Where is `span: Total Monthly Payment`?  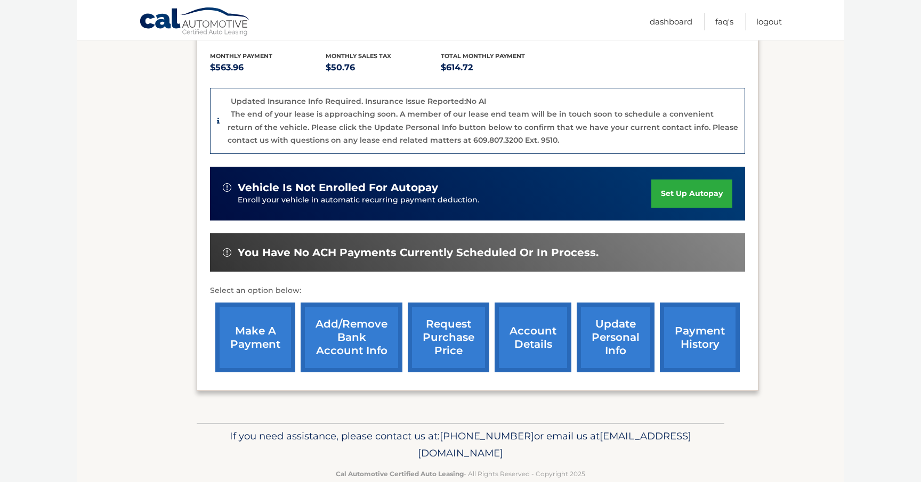
span: Total Monthly Payment is located at coordinates (483, 56).